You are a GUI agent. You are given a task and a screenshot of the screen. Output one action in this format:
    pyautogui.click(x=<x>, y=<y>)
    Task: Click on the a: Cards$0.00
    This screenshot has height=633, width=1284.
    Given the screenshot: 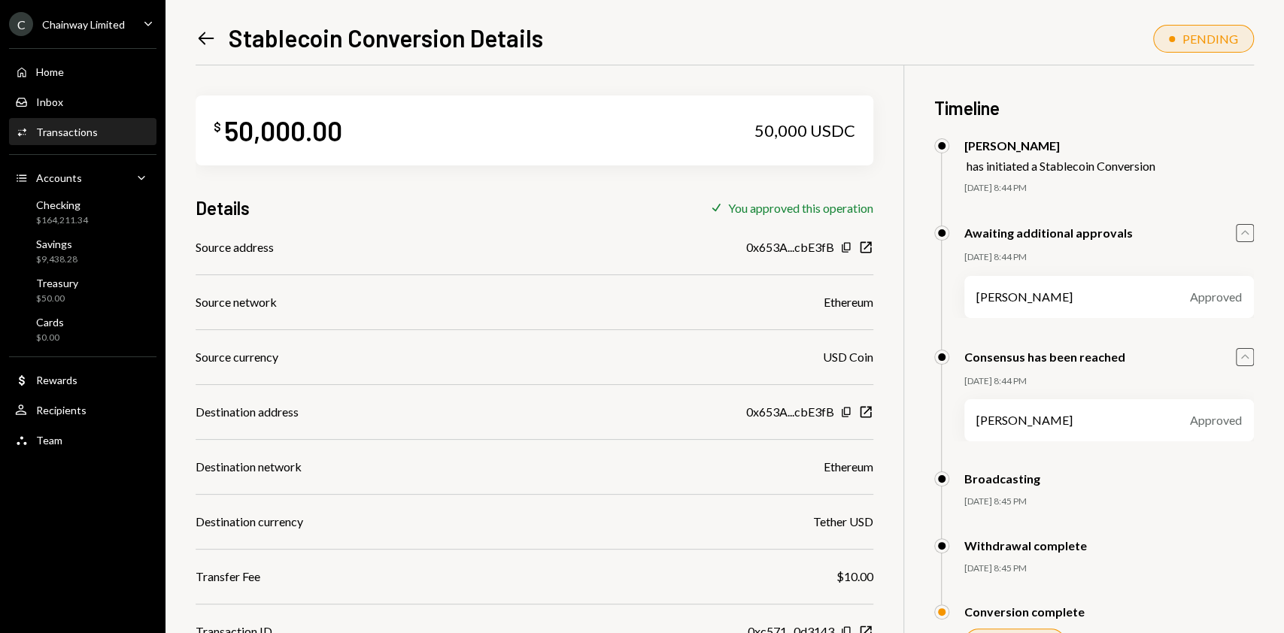 What is the action you would take?
    pyautogui.click(x=83, y=329)
    